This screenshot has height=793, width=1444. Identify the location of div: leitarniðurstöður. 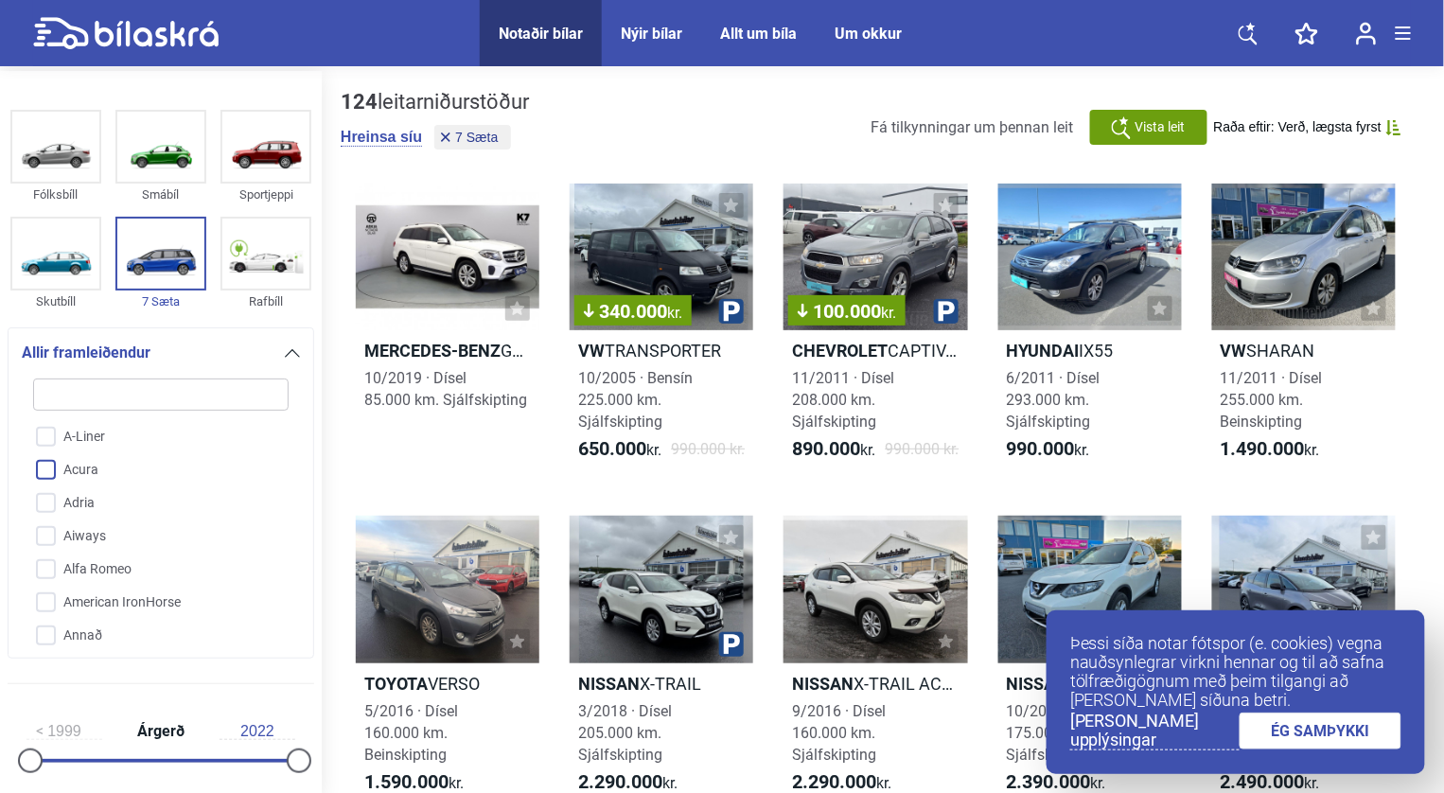
(434, 102).